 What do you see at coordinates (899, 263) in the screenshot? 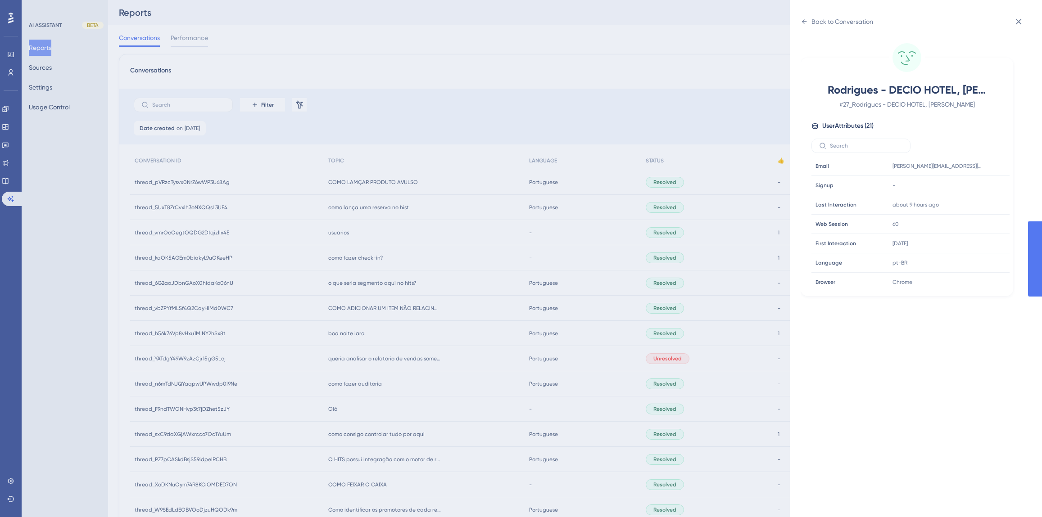
I see `span: pt-BR` at bounding box center [899, 263].